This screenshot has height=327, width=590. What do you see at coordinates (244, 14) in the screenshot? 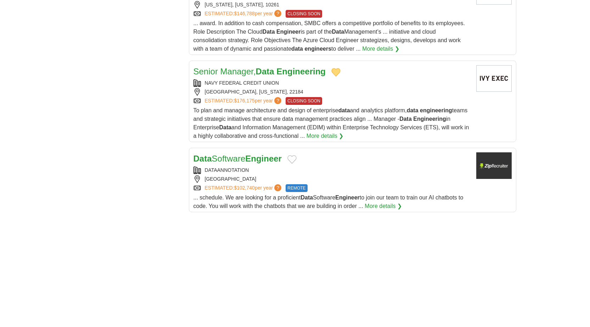
I see `a: ESTIMATED:$146,788per year?` at bounding box center [244, 14].